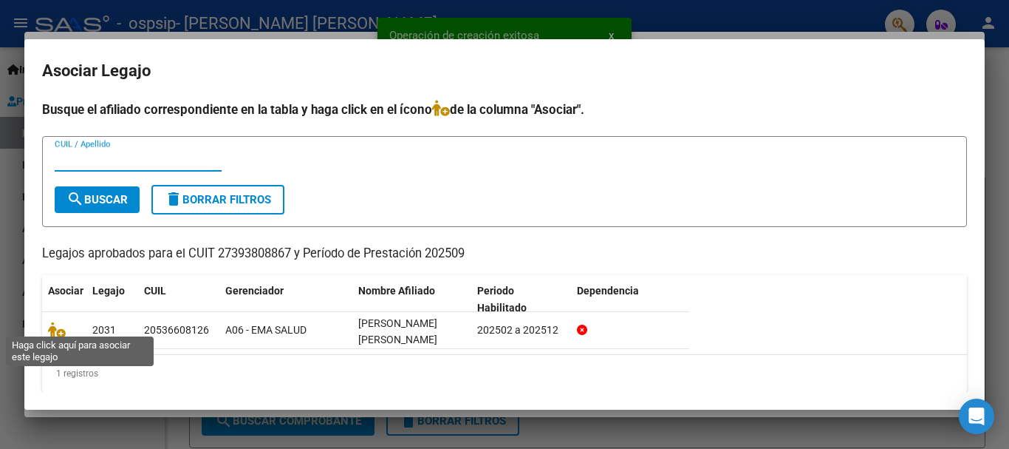  I want to click on span: Buscar, so click(97, 200).